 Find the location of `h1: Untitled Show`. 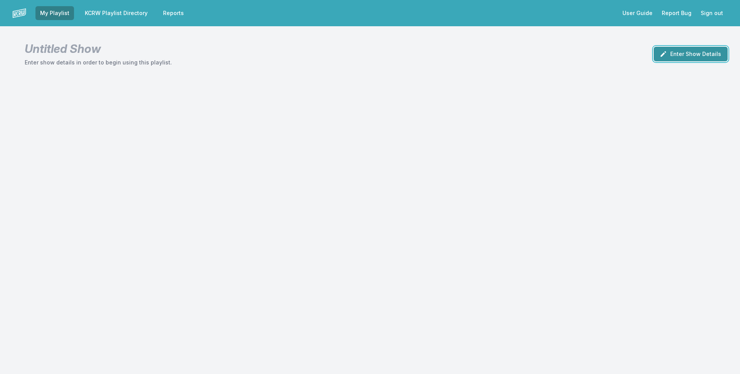

h1: Untitled Show is located at coordinates (98, 49).